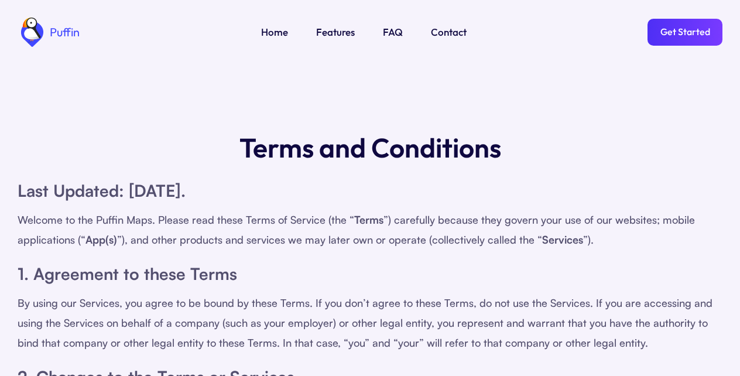 Image resolution: width=740 pixels, height=376 pixels. What do you see at coordinates (370, 323) in the screenshot?
I see `div: By using our Services, you agree to be bound by these Terms. If you don’t agree to these Terms, d...` at bounding box center [370, 323].